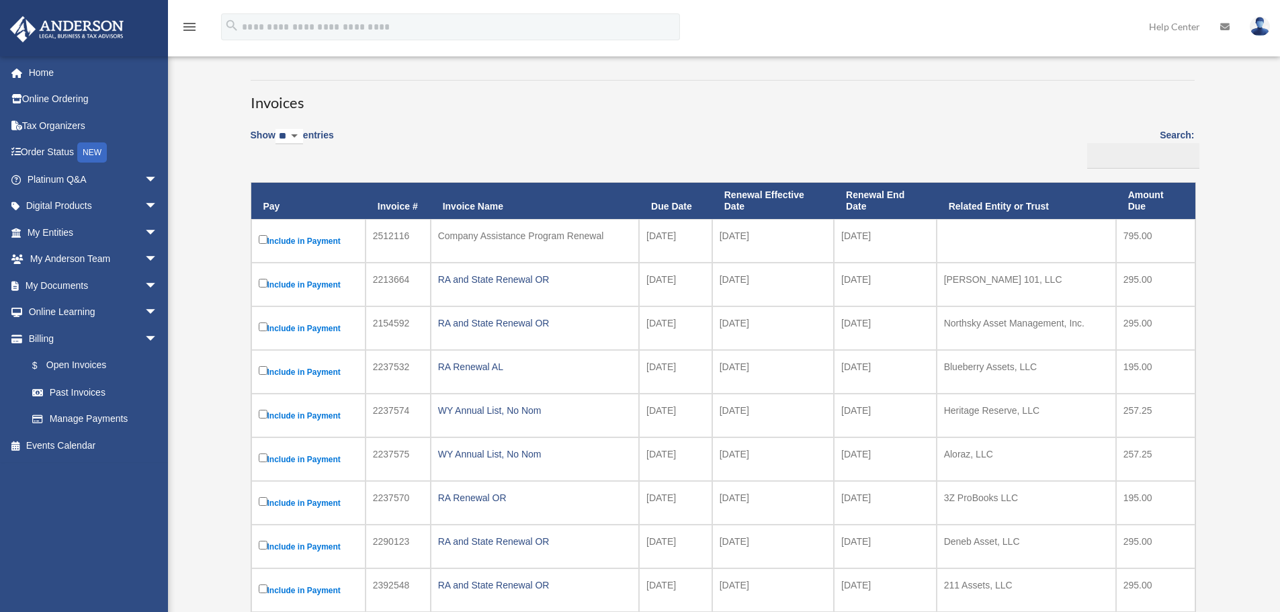  Describe the element at coordinates (398, 546) in the screenshot. I see `td: 2290123` at that location.